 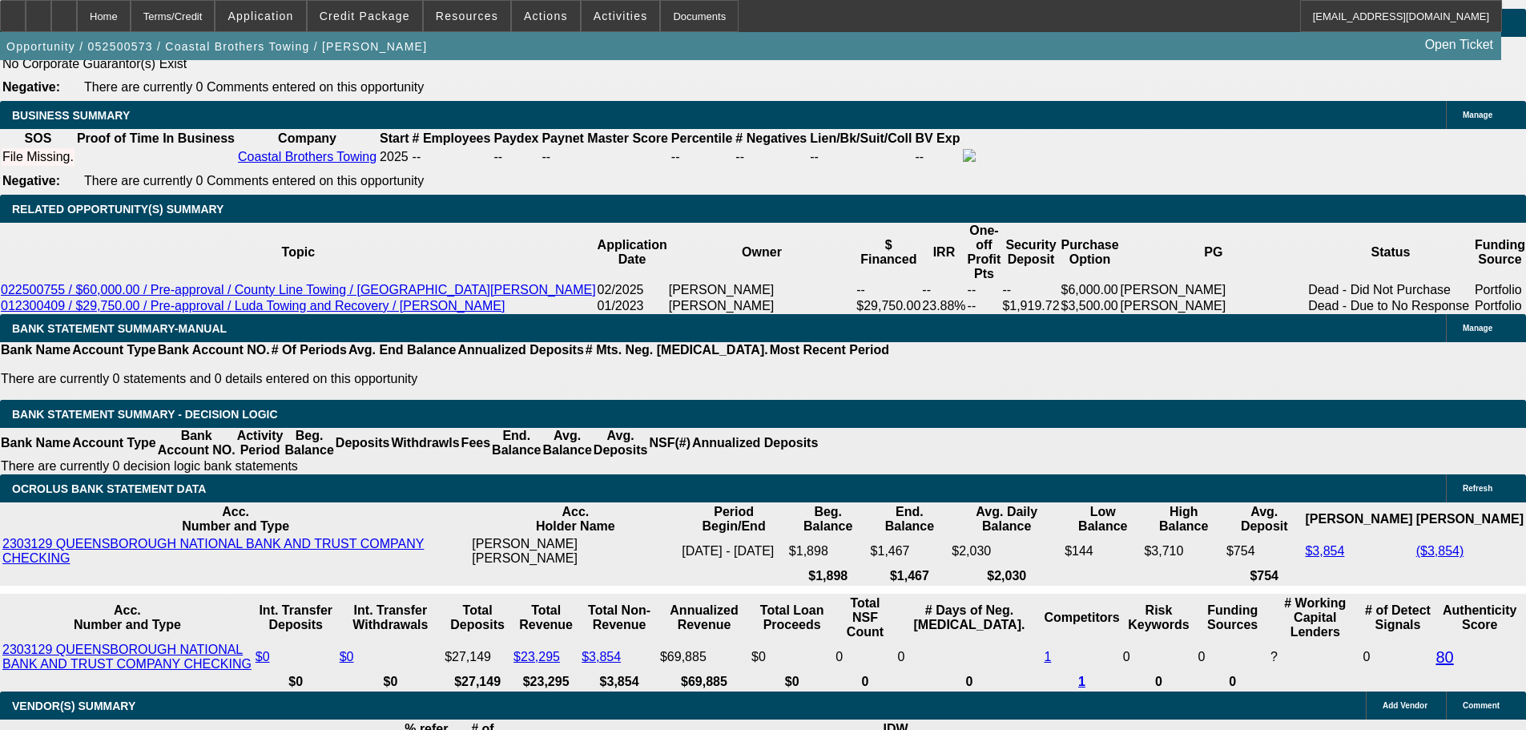 What do you see at coordinates (476, 443) in the screenshot?
I see `th: Fees` at bounding box center [476, 443].